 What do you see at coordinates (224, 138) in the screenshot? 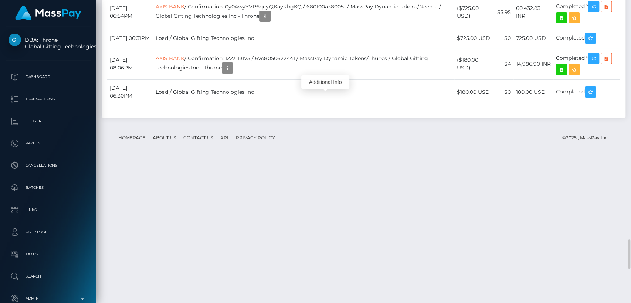
I see `a: API` at bounding box center [224, 138].